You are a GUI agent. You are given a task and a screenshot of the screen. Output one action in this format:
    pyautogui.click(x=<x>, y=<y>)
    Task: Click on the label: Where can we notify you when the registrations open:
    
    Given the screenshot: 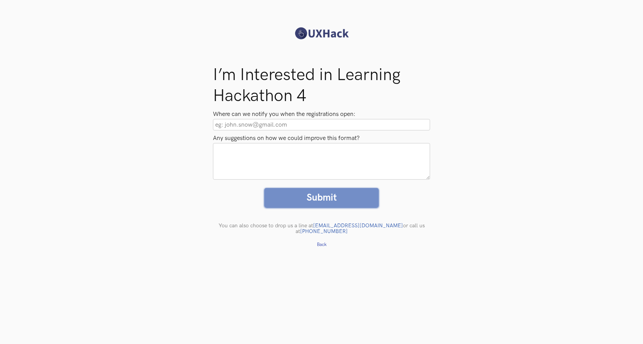 What is the action you would take?
    pyautogui.click(x=322, y=114)
    